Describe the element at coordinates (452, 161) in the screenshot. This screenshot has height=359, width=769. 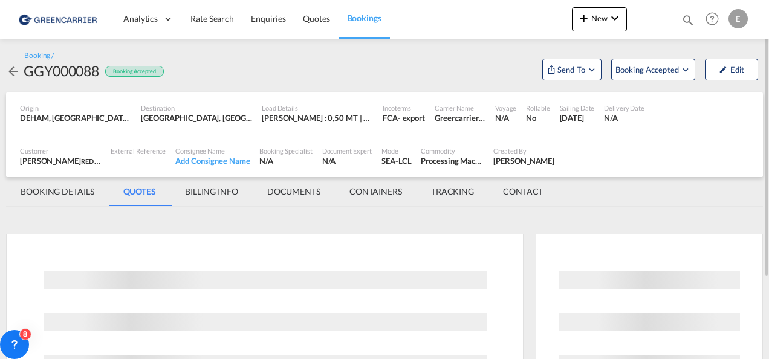
I see `div: Processing Machinery and Equipment, Agricultural` at that location.